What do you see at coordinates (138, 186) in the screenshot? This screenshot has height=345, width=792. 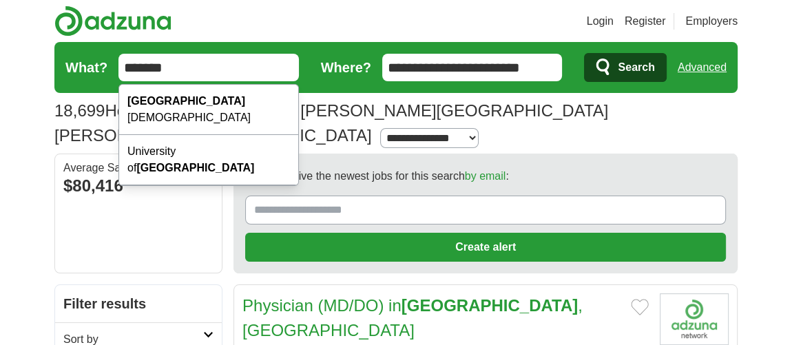 I see `div: $80,416` at bounding box center [138, 186].